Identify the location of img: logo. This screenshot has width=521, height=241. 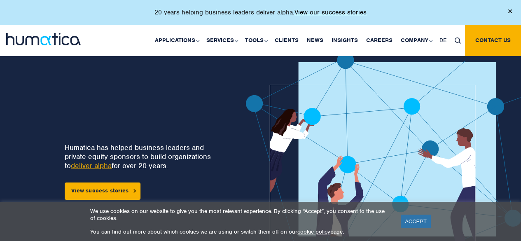
(43, 39).